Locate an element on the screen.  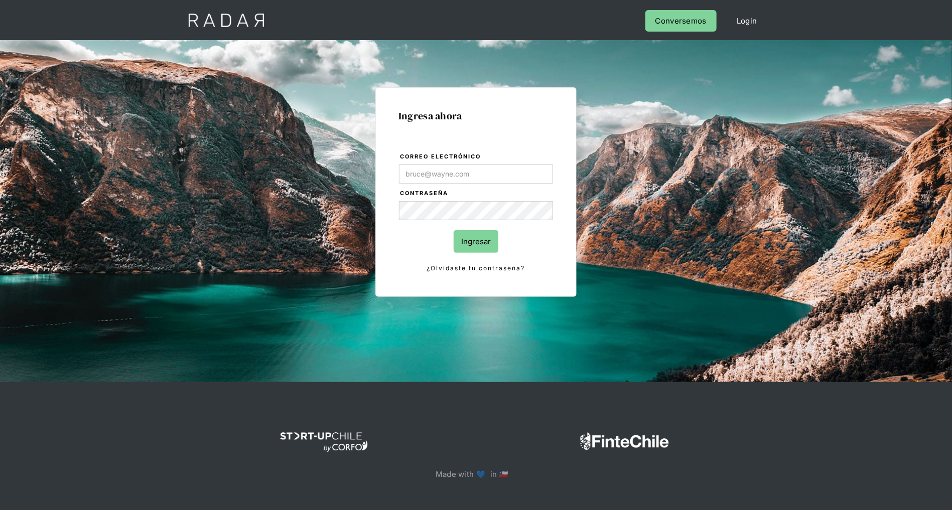
a: ¿Olvidaste tu contraseña? is located at coordinates (476, 269).